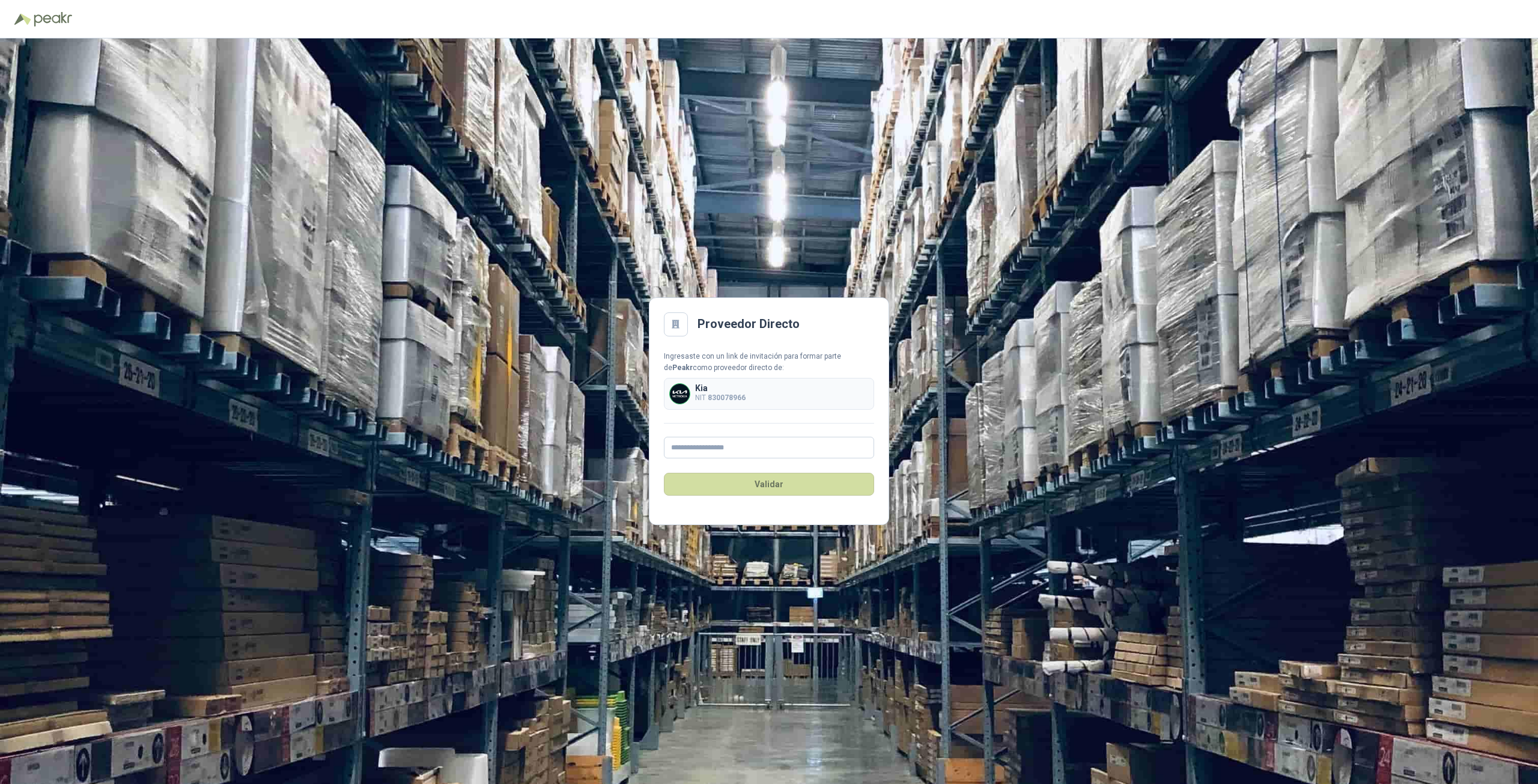  Describe the element at coordinates (23, 20) in the screenshot. I see `img: Logo` at that location.